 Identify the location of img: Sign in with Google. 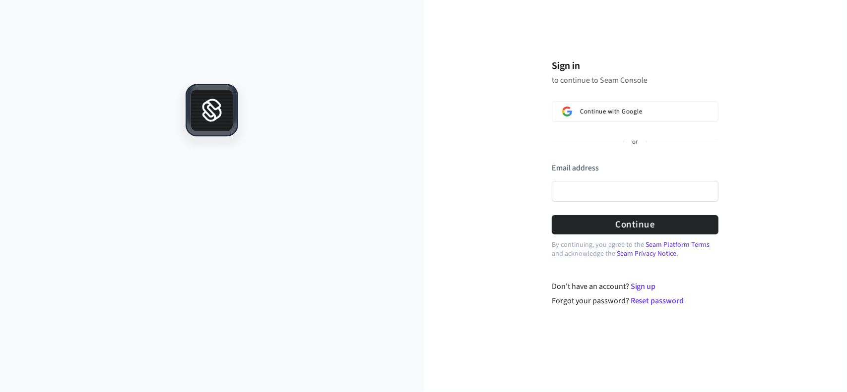
(567, 112).